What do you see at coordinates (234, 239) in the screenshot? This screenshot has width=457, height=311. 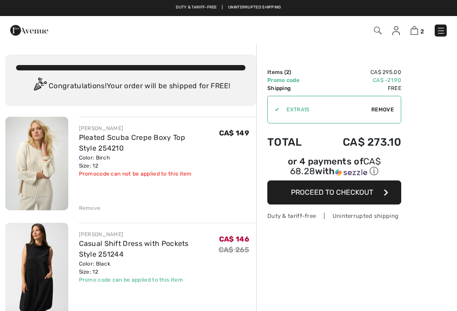 I see `span: CA$ 146` at bounding box center [234, 239].